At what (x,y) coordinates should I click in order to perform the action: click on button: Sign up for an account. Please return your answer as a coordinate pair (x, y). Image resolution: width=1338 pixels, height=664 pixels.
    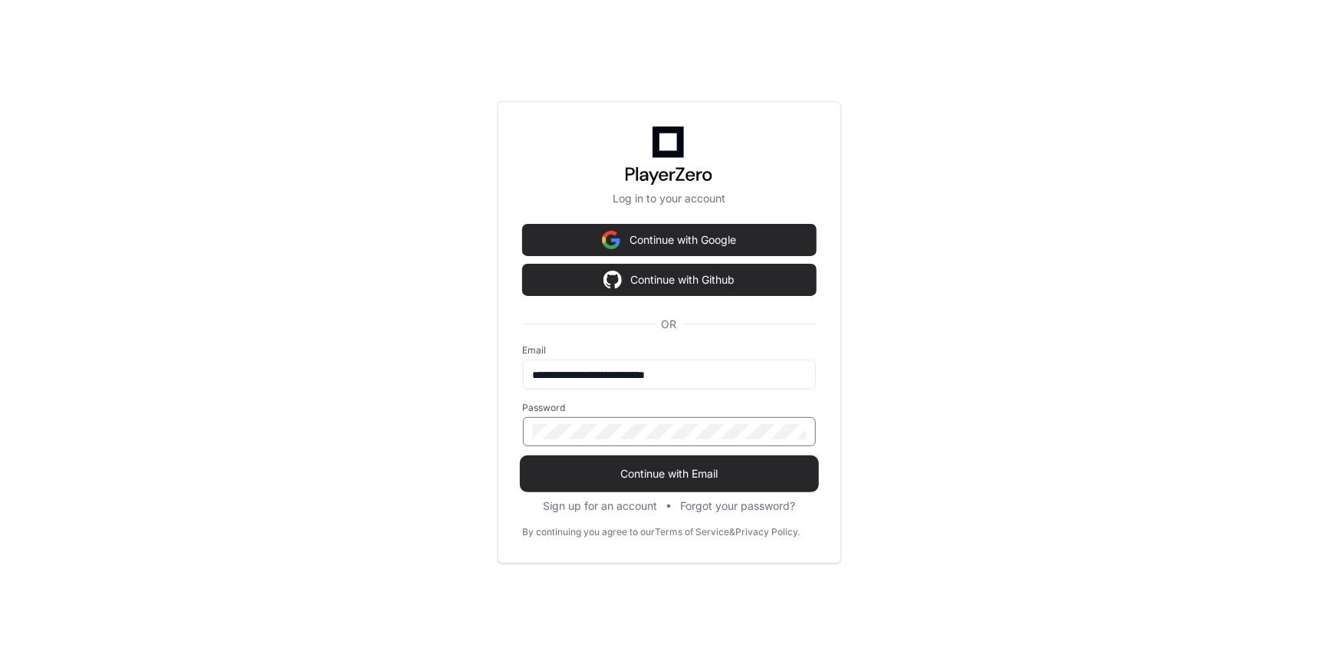
    Looking at the image, I should click on (599, 506).